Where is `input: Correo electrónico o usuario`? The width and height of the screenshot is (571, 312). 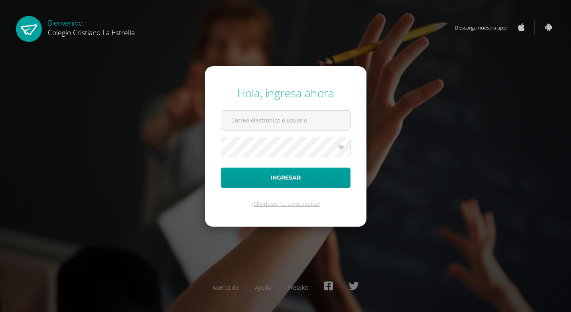 input: Correo electrónico o usuario is located at coordinates (285, 120).